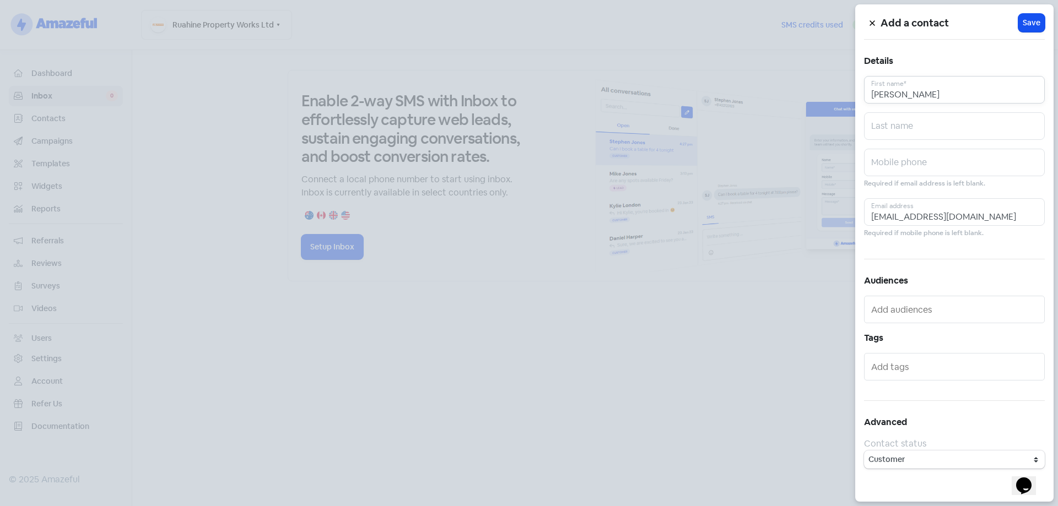 The width and height of the screenshot is (1058, 506). What do you see at coordinates (955, 367) in the screenshot?
I see `input: Add tags` at bounding box center [955, 367].